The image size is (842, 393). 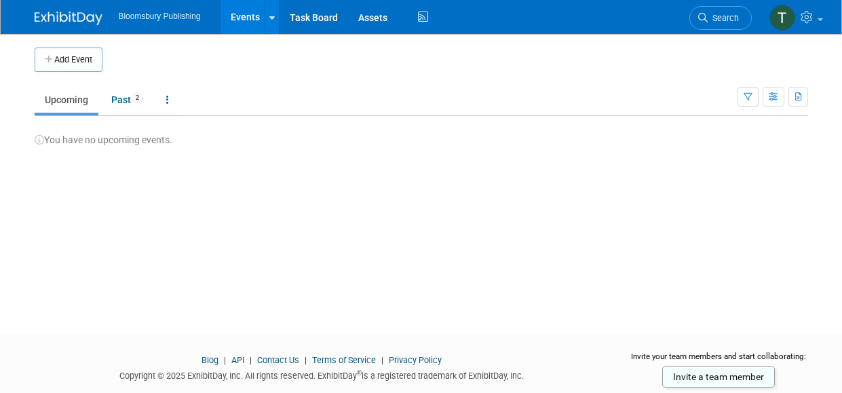 I want to click on div: Copyright © 2025 ExhibitDay, Inc. All rights reserved. ExhibitDay is a registered trademark of Ex..., so click(x=322, y=374).